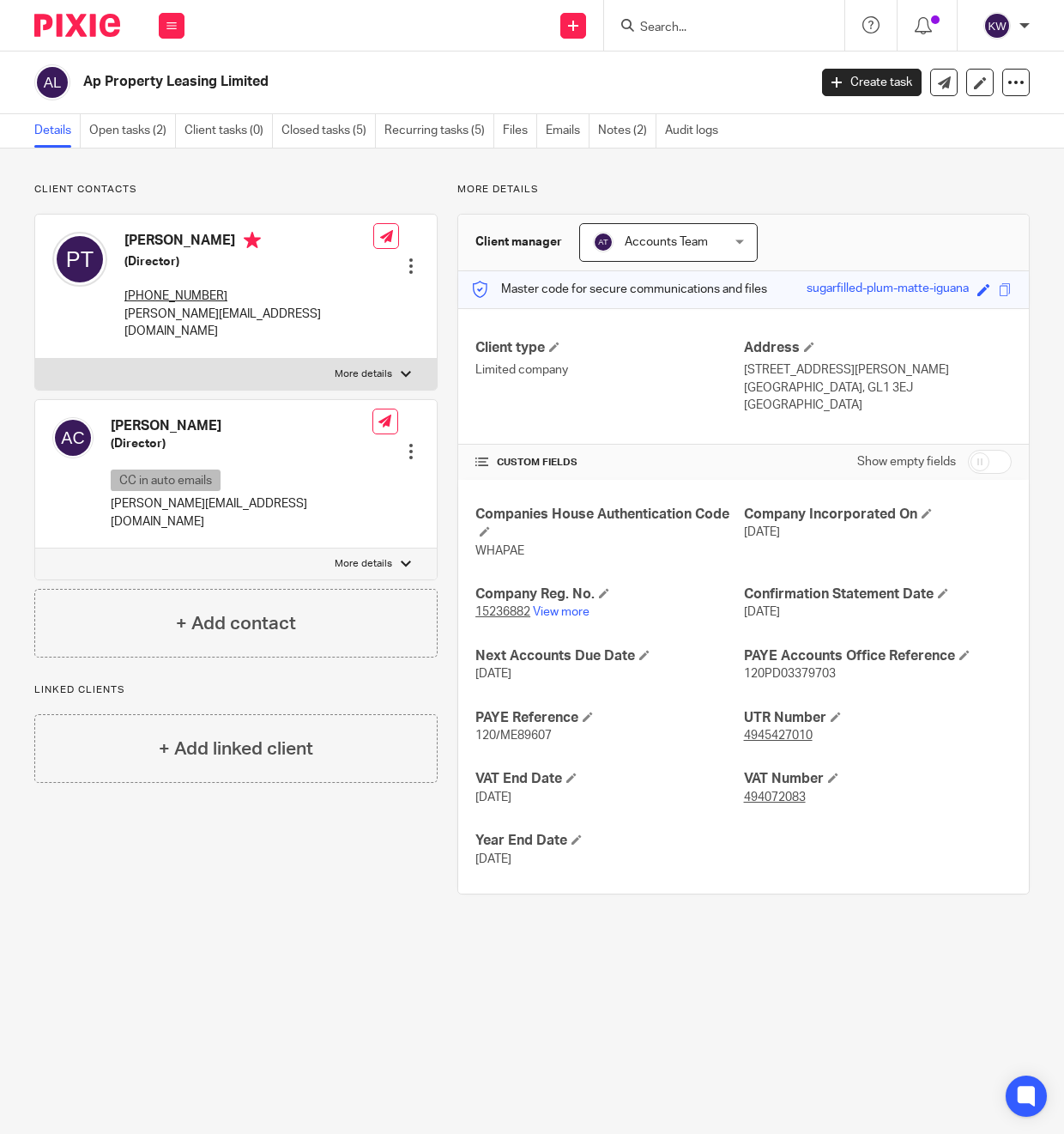 The width and height of the screenshot is (1064, 1134). I want to click on h4: CUSTOM FIELDS, so click(609, 463).